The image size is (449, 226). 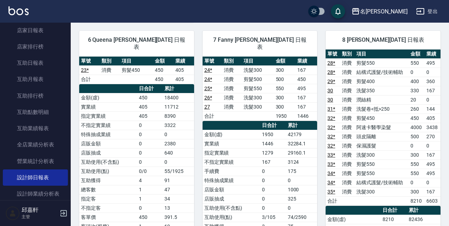 What do you see at coordinates (108, 199) in the screenshot?
I see `td: 指定客` at bounding box center [108, 199].